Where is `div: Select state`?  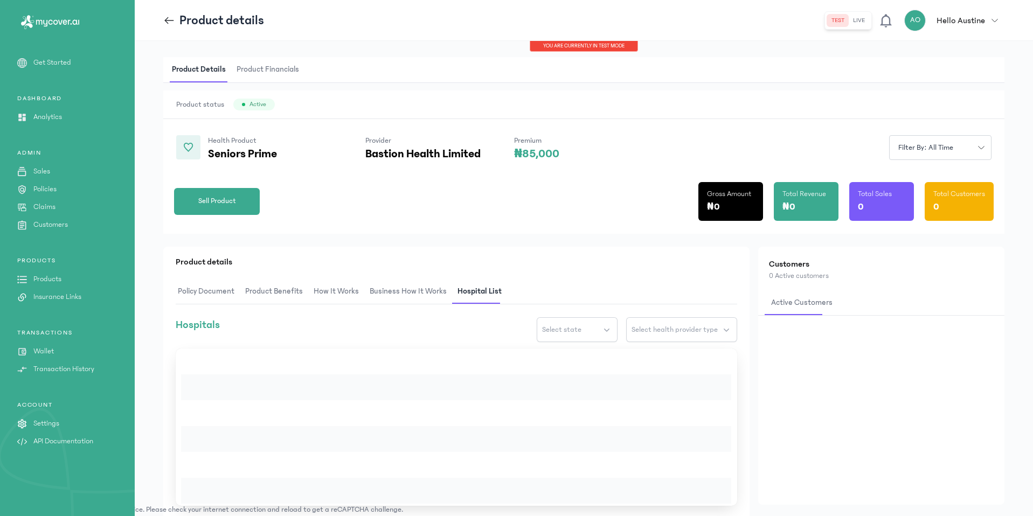 div: Select state is located at coordinates (577, 330).